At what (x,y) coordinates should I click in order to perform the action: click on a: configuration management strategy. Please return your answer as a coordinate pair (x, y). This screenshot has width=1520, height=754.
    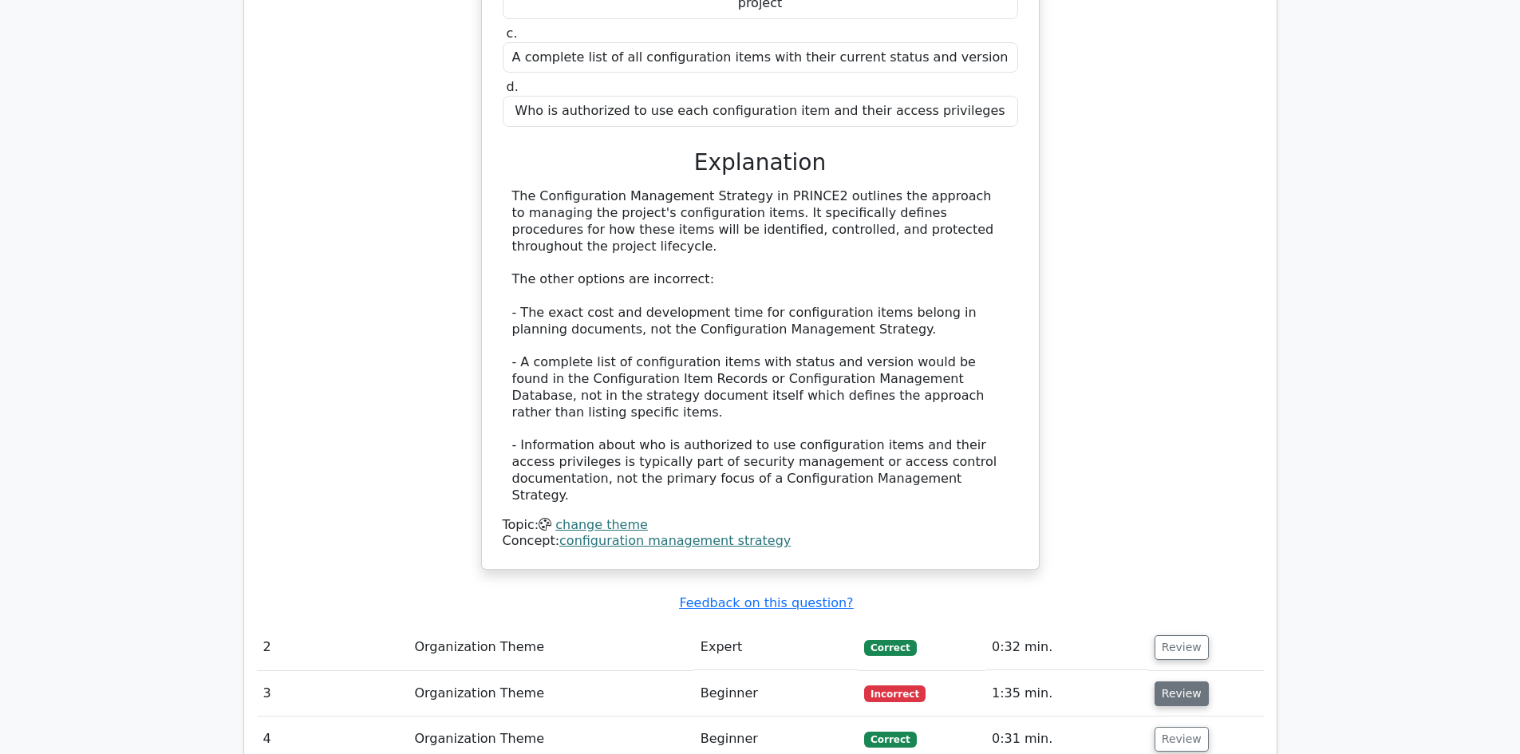
    Looking at the image, I should click on (675, 540).